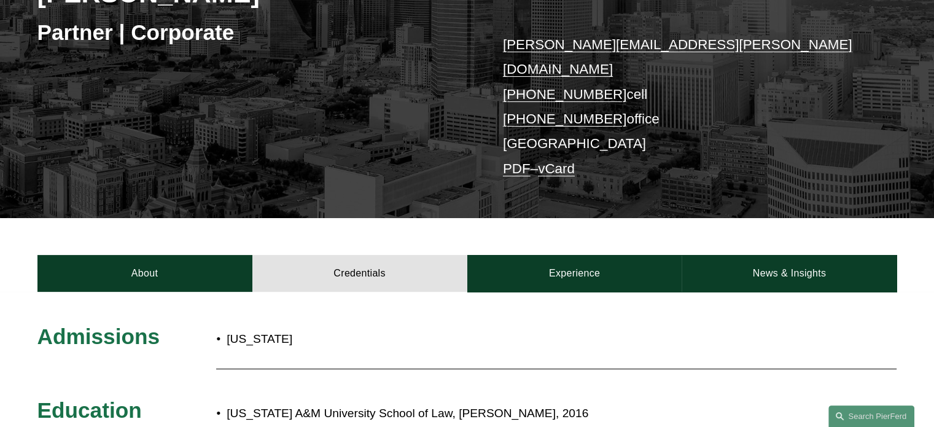  I want to click on a: Experience, so click(575, 273).